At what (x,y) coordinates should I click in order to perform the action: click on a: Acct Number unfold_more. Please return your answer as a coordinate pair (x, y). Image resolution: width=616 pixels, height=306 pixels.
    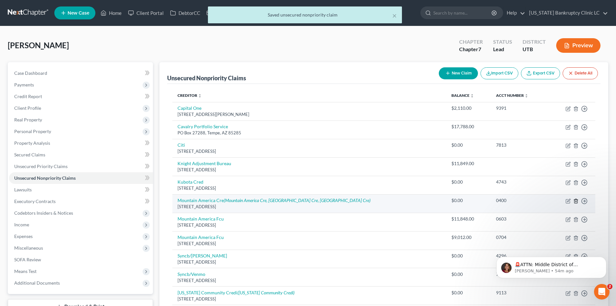
    Looking at the image, I should click on (512, 95).